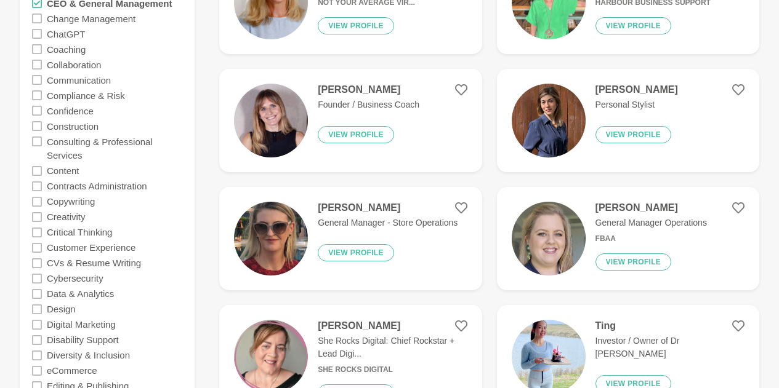 The width and height of the screenshot is (779, 388). What do you see at coordinates (82, 340) in the screenshot?
I see `label: Disability Support` at bounding box center [82, 340].